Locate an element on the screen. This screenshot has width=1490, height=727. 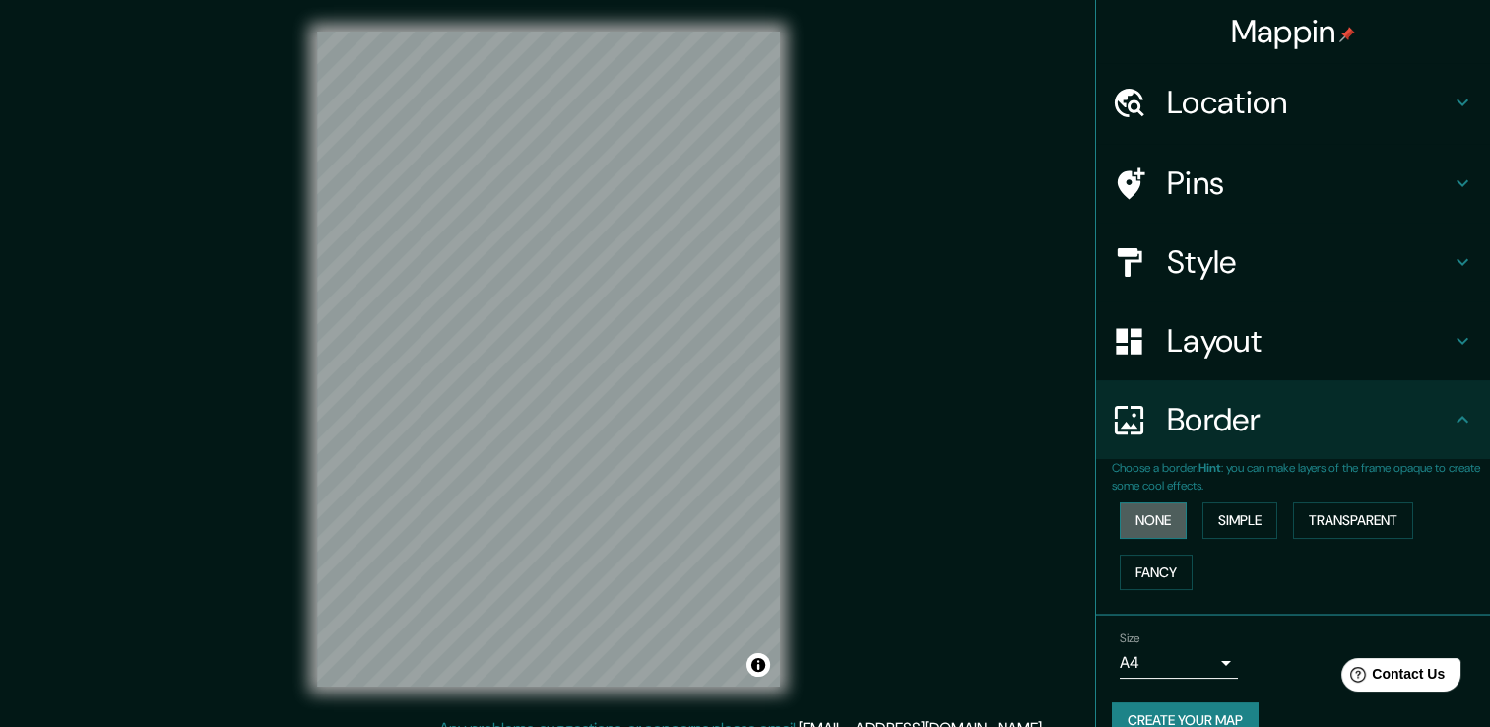
span: Contact Us is located at coordinates (94, 24).